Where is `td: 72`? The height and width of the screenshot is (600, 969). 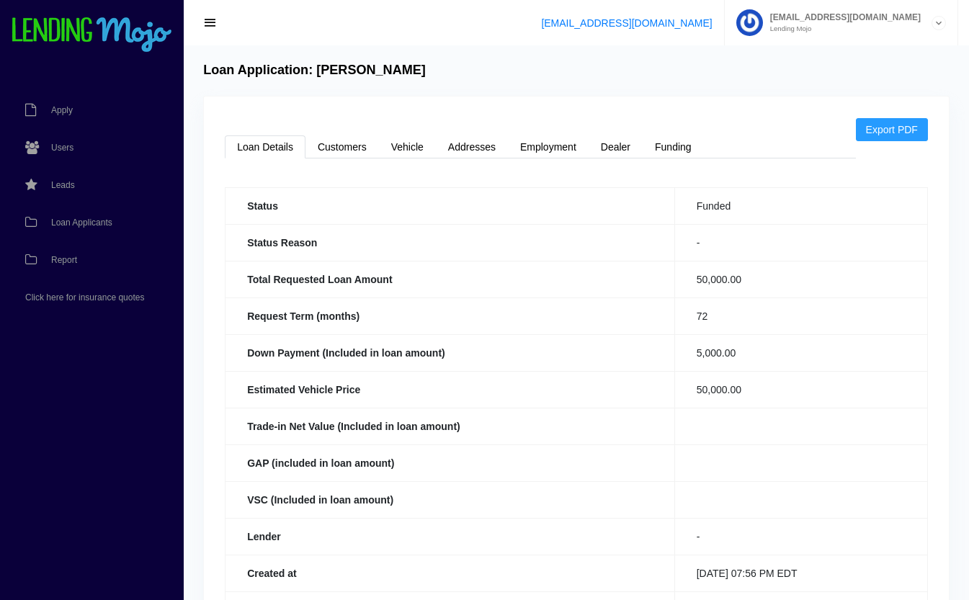
td: 72 is located at coordinates (801, 316).